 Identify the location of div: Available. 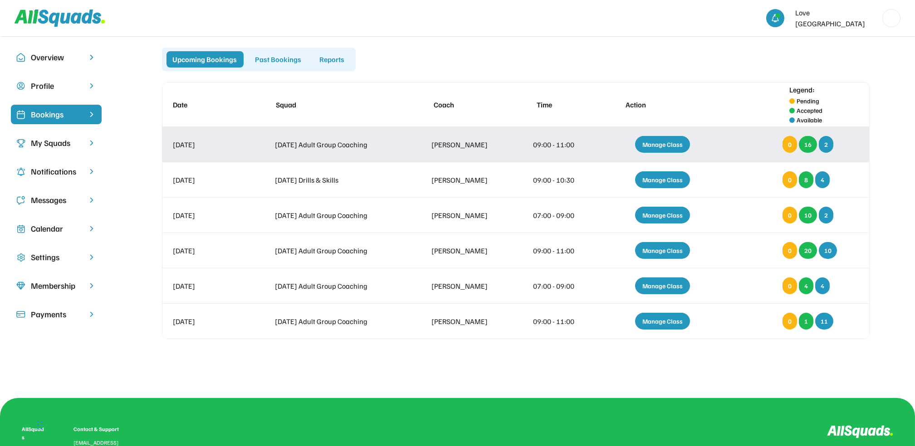
(809, 120).